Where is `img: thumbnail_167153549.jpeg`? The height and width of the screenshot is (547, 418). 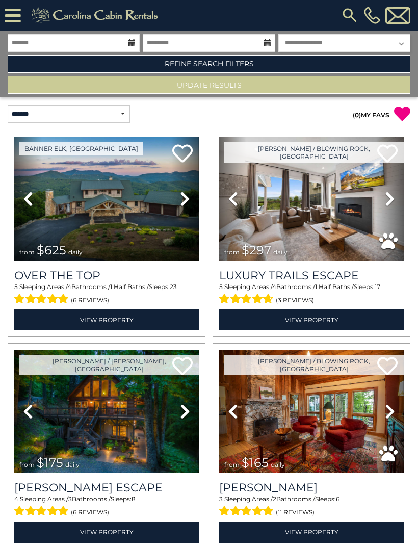
img: thumbnail_167153549.jpeg is located at coordinates (107, 199).